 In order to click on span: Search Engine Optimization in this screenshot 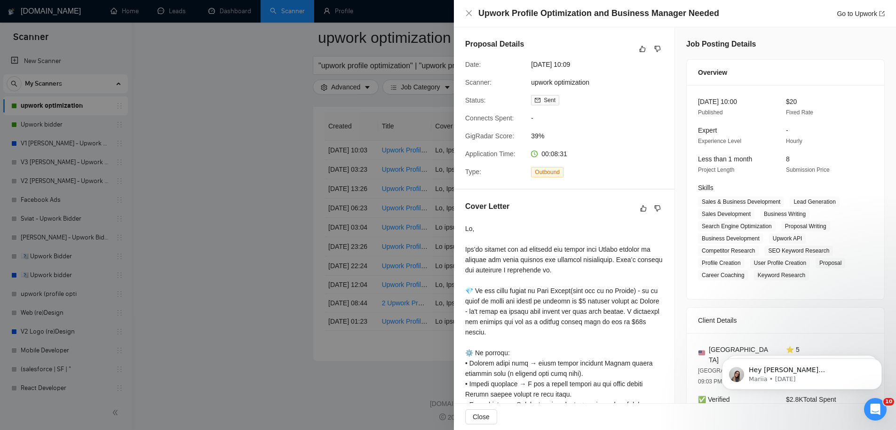, I will do `click(736, 226)`.